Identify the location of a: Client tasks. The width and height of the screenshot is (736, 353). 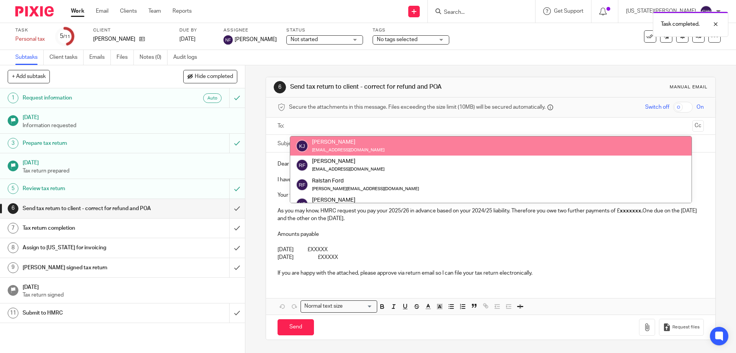
(66, 57).